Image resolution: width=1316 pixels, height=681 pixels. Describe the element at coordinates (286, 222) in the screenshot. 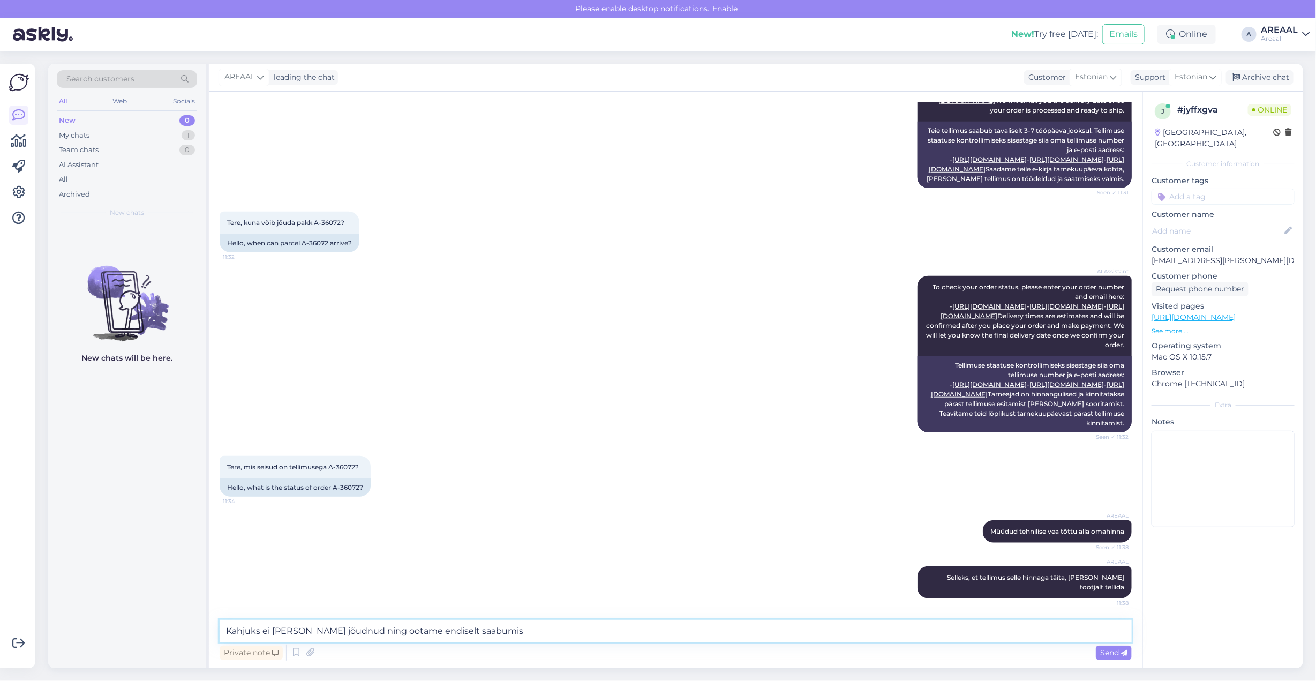

I see `span: Tere, kuna võib jõuda pakk A-36072?` at that location.